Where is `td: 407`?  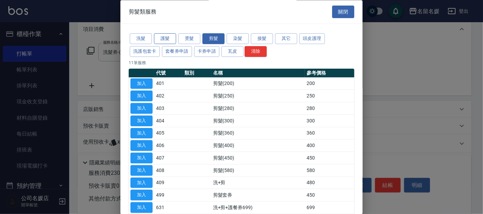
td: 407 is located at coordinates (169, 158).